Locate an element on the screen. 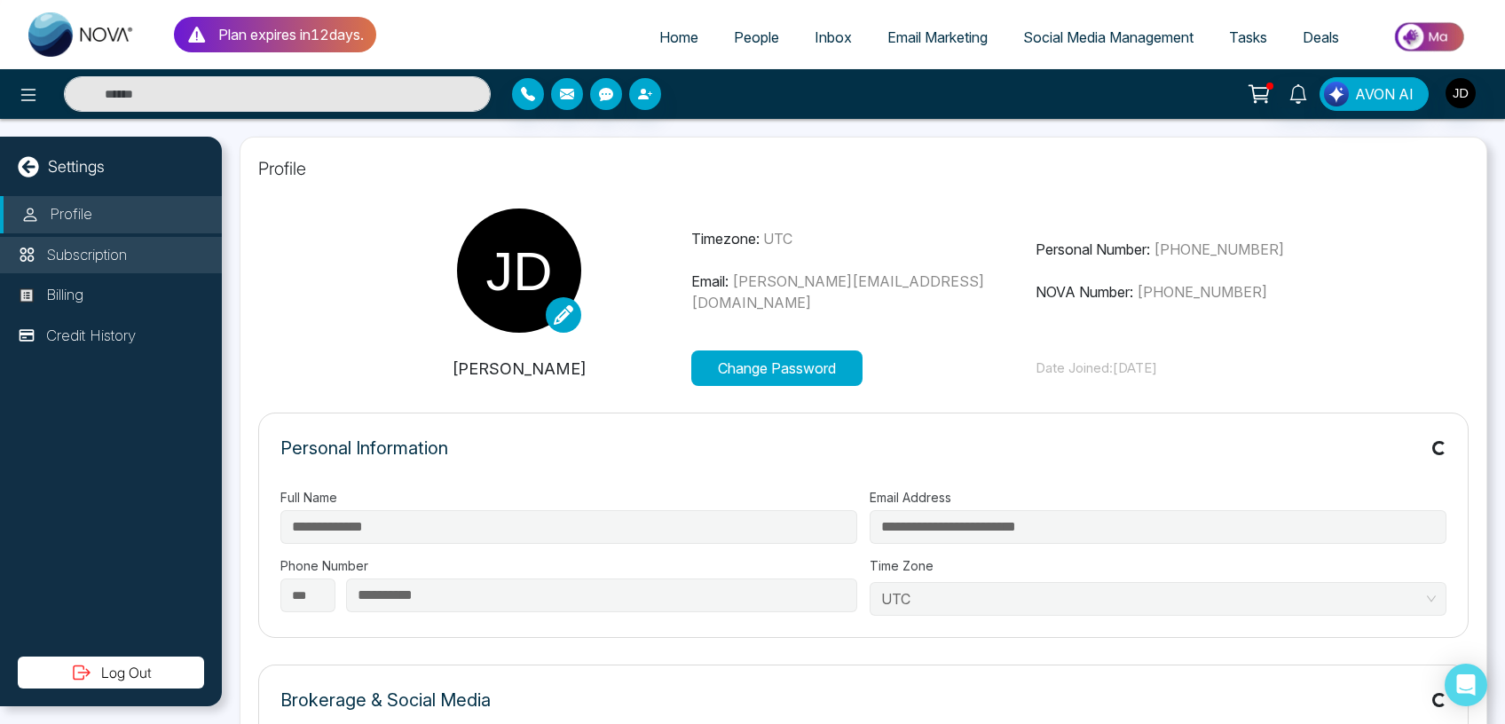 The image size is (1505, 724). span: Tasks is located at coordinates (1248, 37).